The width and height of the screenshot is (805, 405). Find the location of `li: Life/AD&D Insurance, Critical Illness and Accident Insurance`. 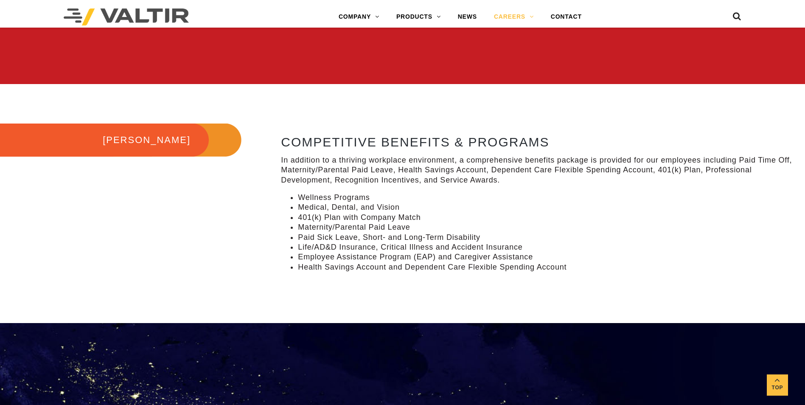

li: Life/AD&D Insurance, Critical Illness and Accident Insurance is located at coordinates (545, 247).